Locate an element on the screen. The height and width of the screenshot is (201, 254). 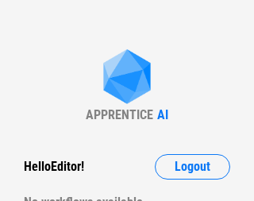
img: Apprentice AI is located at coordinates (127, 78).